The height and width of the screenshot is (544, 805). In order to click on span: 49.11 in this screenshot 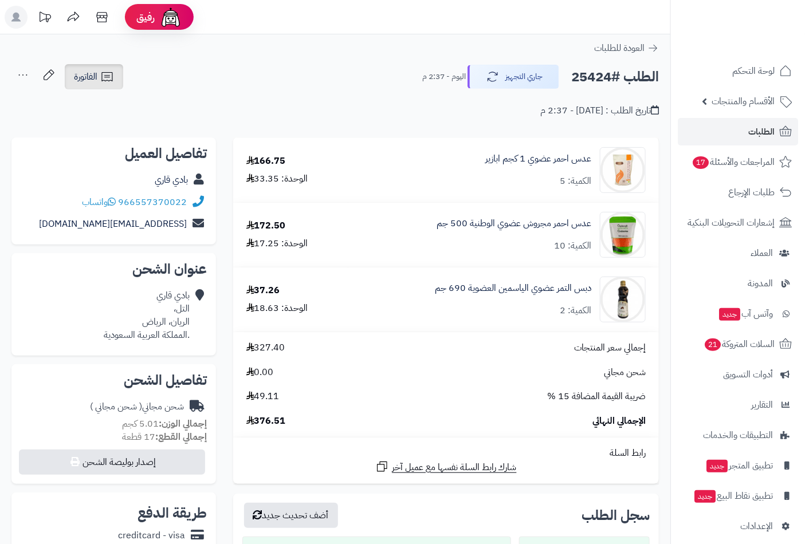, I will do `click(263, 396)`.